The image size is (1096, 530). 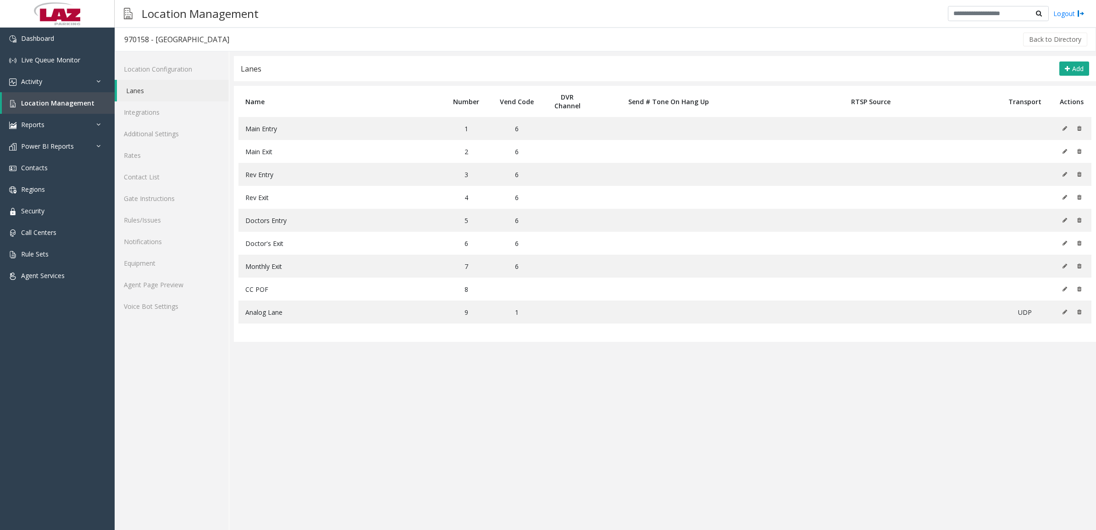 What do you see at coordinates (251, 69) in the screenshot?
I see `div: Lanes` at bounding box center [251, 69].